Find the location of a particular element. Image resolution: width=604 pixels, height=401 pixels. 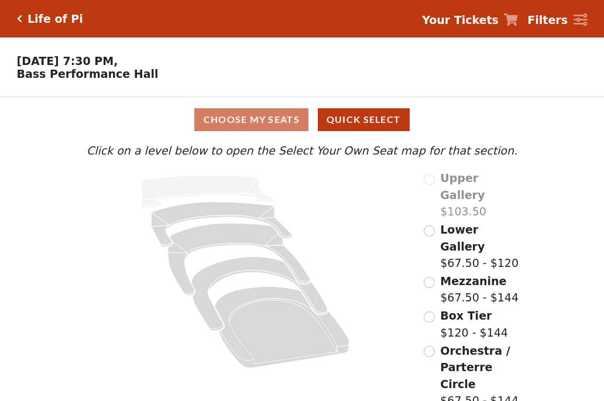

p: Click on a level below to open the Select Your Own Seat map for that section. is located at coordinates (302, 150).